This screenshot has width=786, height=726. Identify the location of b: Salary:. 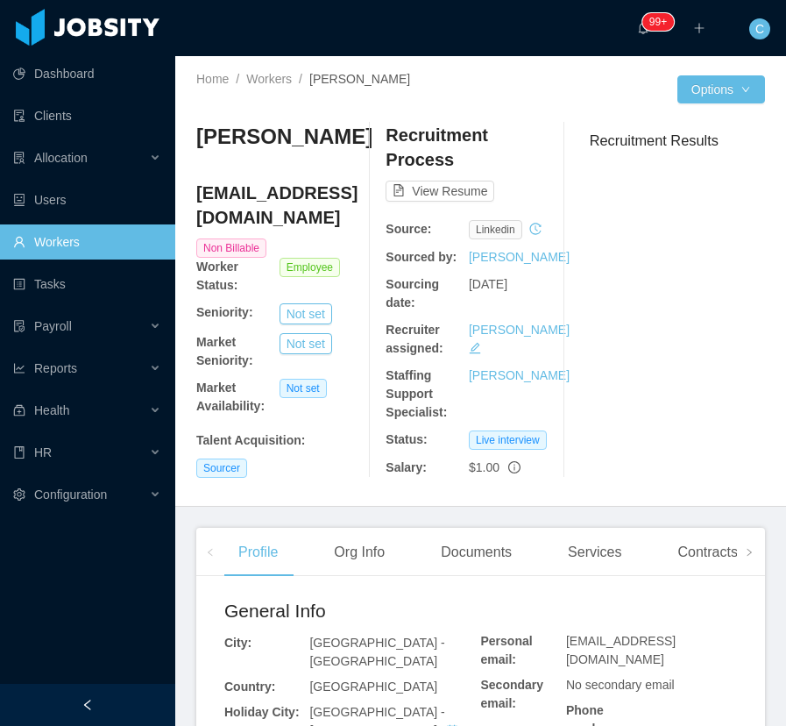
(406, 467).